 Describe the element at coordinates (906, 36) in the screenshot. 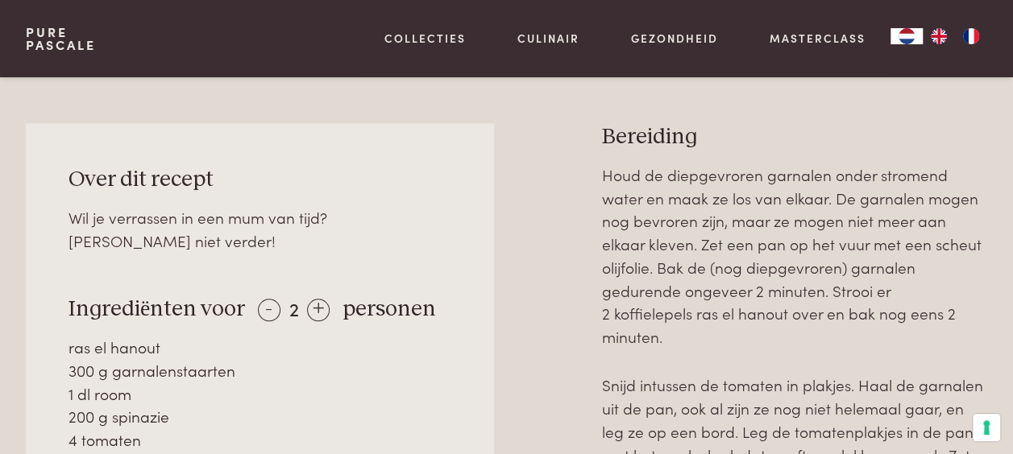

I see `a: NL` at that location.